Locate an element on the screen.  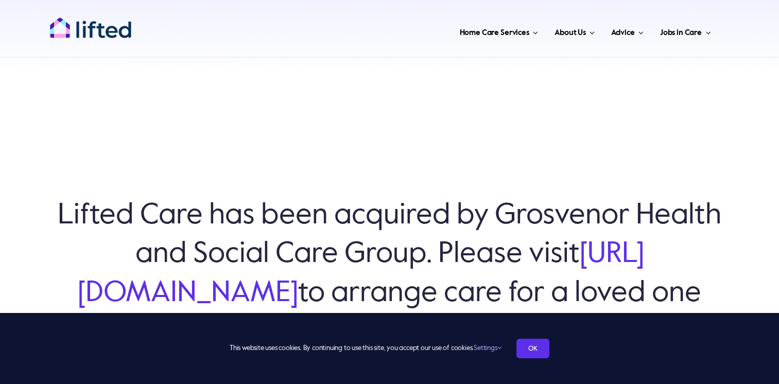
span: Home Care Services is located at coordinates (494, 33).